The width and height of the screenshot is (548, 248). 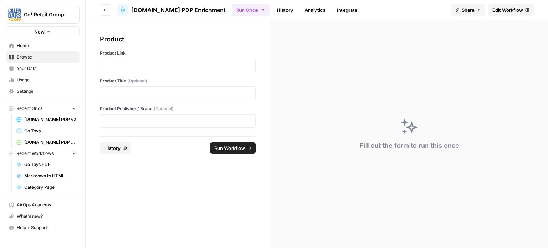 I want to click on a: Markdown to HTML, so click(x=46, y=176).